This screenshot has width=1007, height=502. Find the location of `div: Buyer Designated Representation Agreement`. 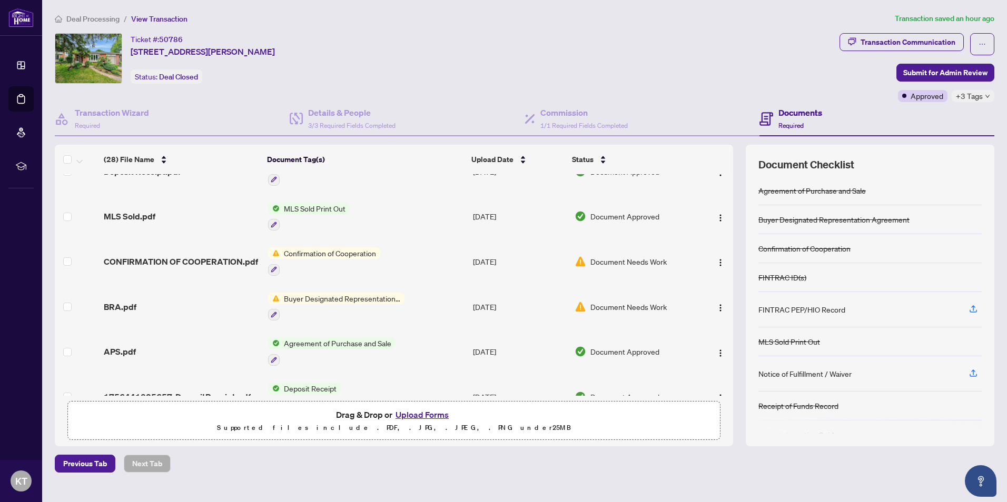

div: Buyer Designated Representation Agreement is located at coordinates (834, 220).